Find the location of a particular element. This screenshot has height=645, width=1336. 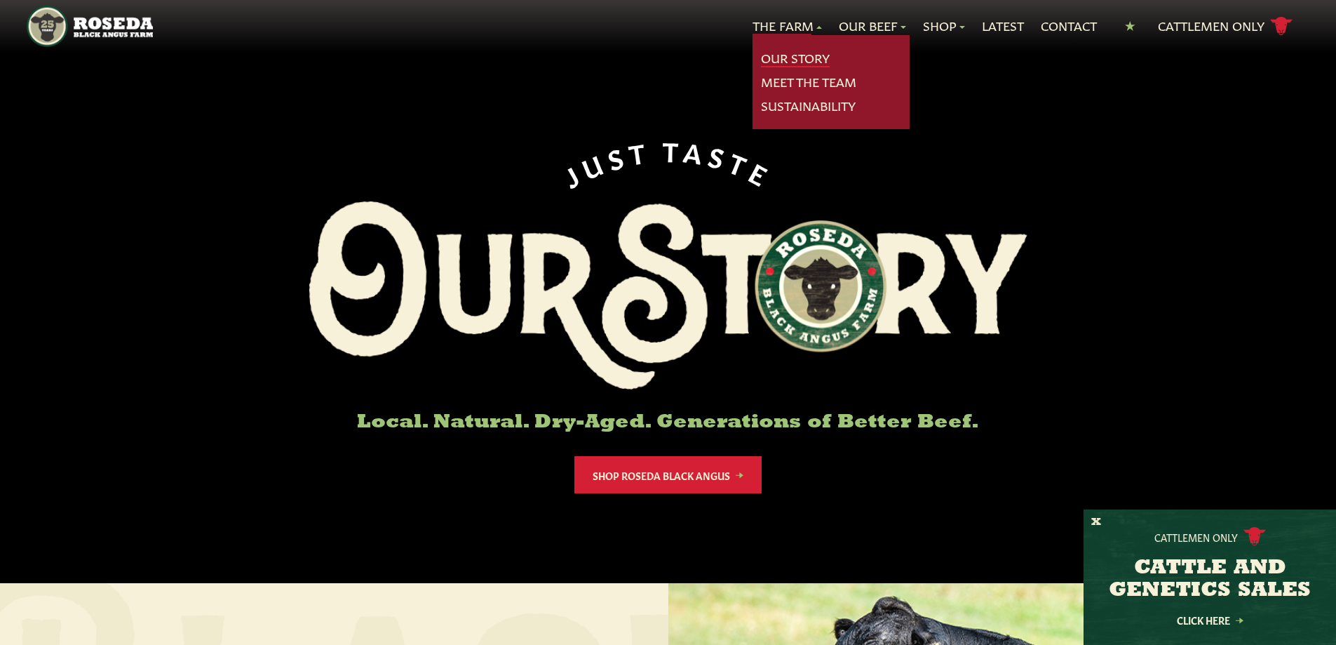

a: Sustainability is located at coordinates (808, 106).